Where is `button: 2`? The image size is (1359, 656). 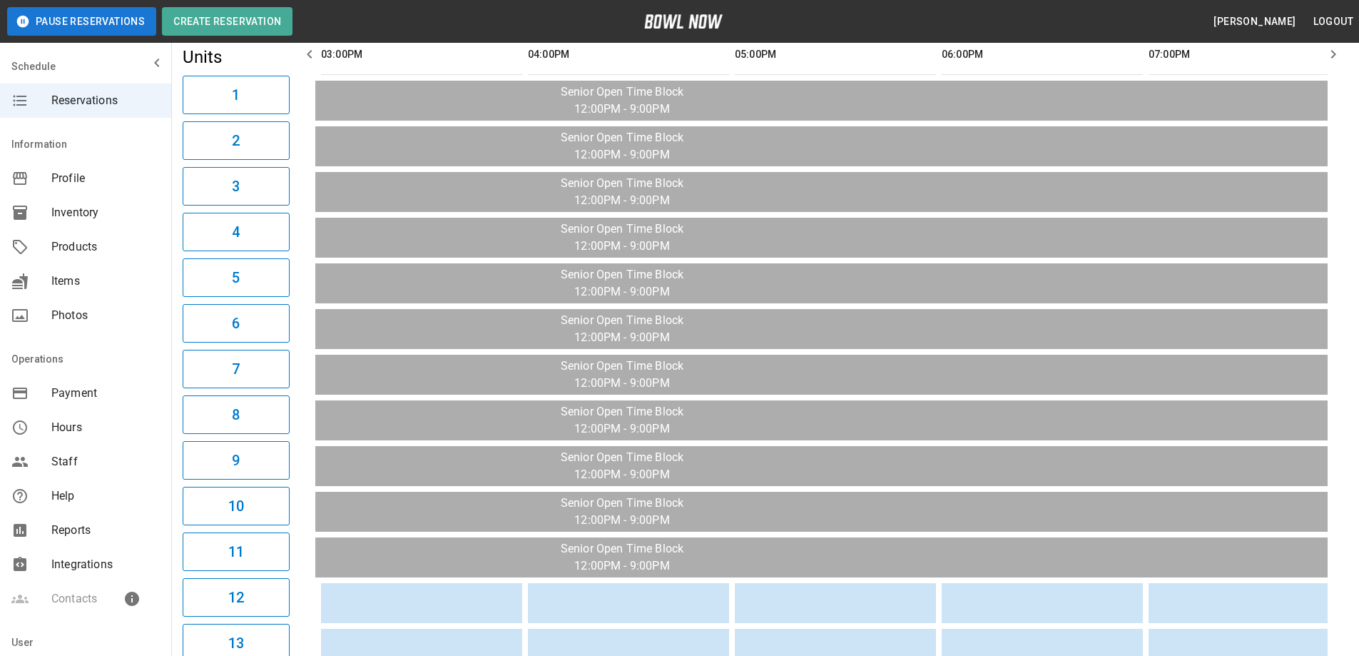 button: 2 is located at coordinates (236, 141).